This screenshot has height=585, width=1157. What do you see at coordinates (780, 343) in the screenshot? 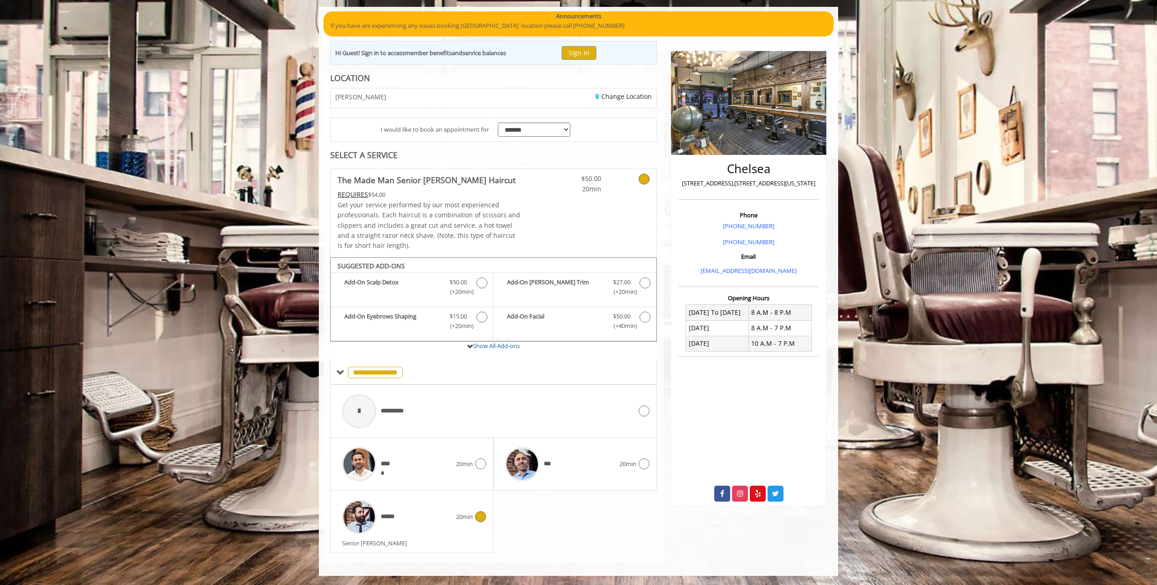
I see `td: 10 A.M - 7 P.M` at bounding box center [780, 343].